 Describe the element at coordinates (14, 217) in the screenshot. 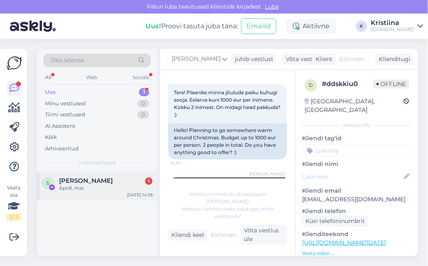

I see `div: 2 / 3` at that location.